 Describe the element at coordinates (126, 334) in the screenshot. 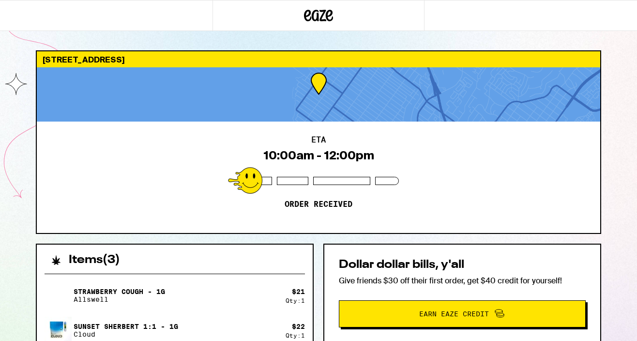

I see `p: Cloud` at that location.